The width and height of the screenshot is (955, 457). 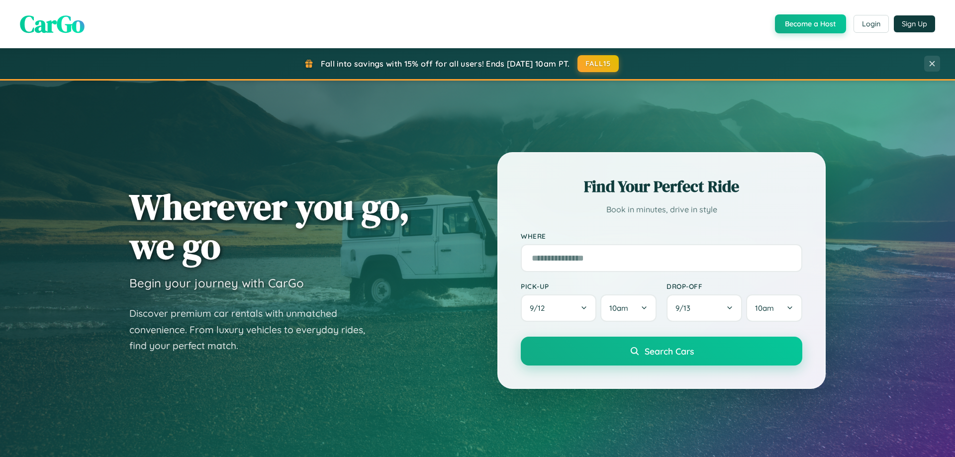 What do you see at coordinates (254, 330) in the screenshot?
I see `p: Discover premium car rentals with unmatched convenience. From luxury vehicles to everyday rides, ...` at bounding box center [254, 330].